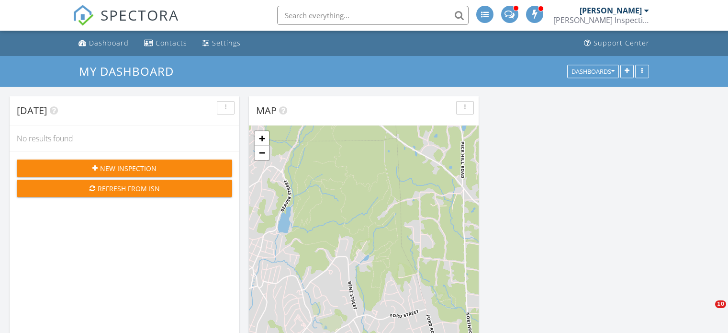 The image size is (728, 333). Describe the element at coordinates (621, 43) in the screenshot. I see `div: Support Center` at that location.